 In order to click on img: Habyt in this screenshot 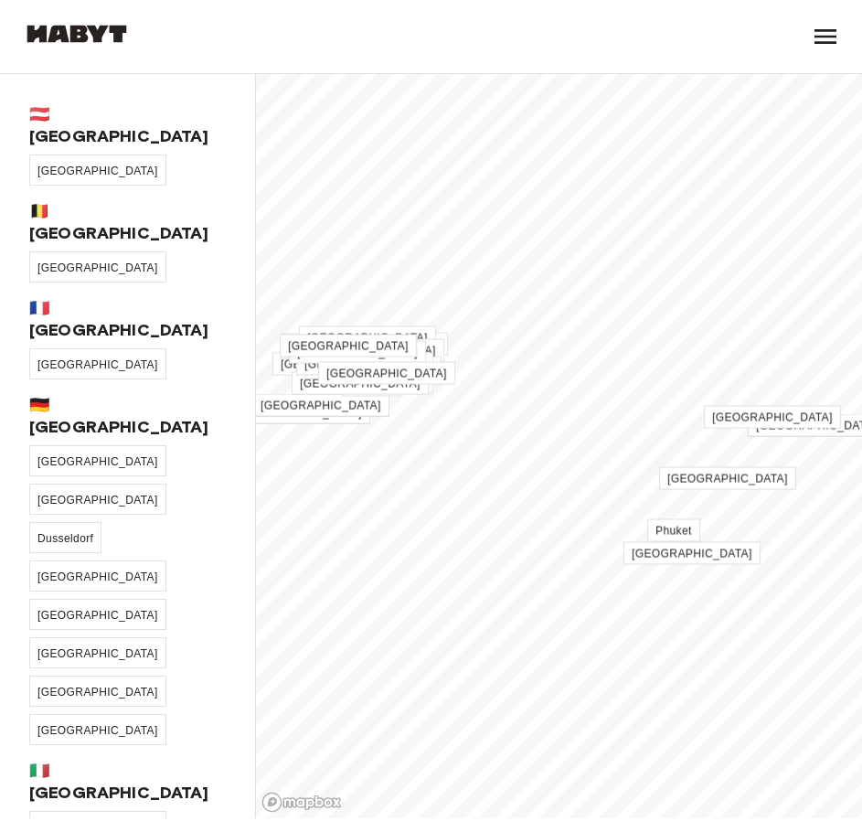, I will do `click(77, 34)`.